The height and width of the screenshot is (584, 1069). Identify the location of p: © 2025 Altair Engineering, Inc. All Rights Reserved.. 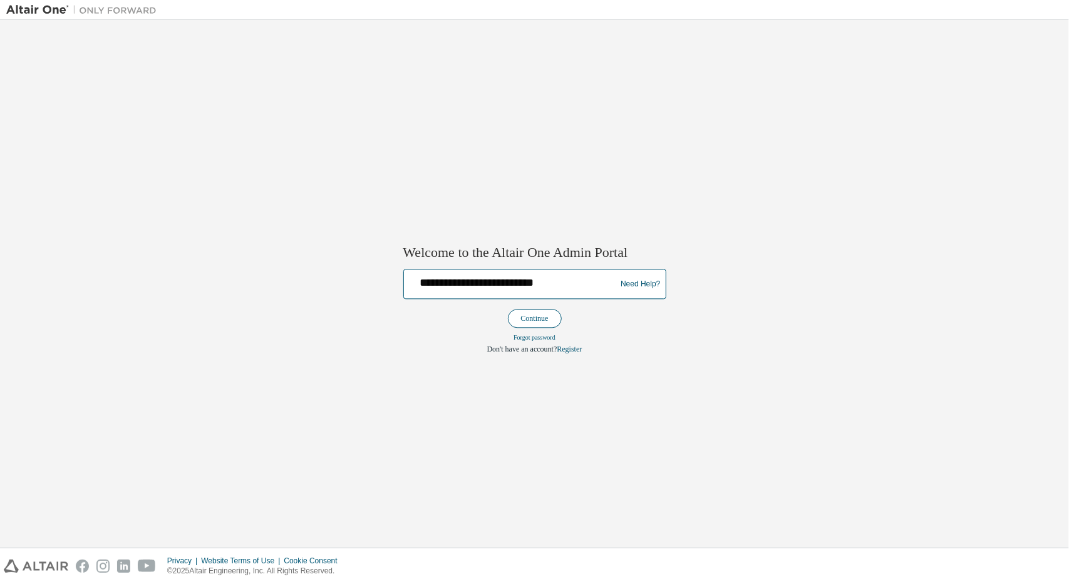
(256, 571).